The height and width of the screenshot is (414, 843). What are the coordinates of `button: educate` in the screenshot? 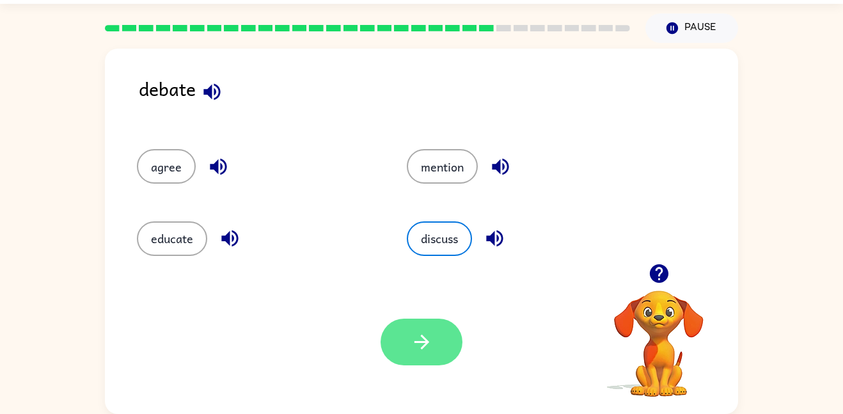 It's located at (172, 239).